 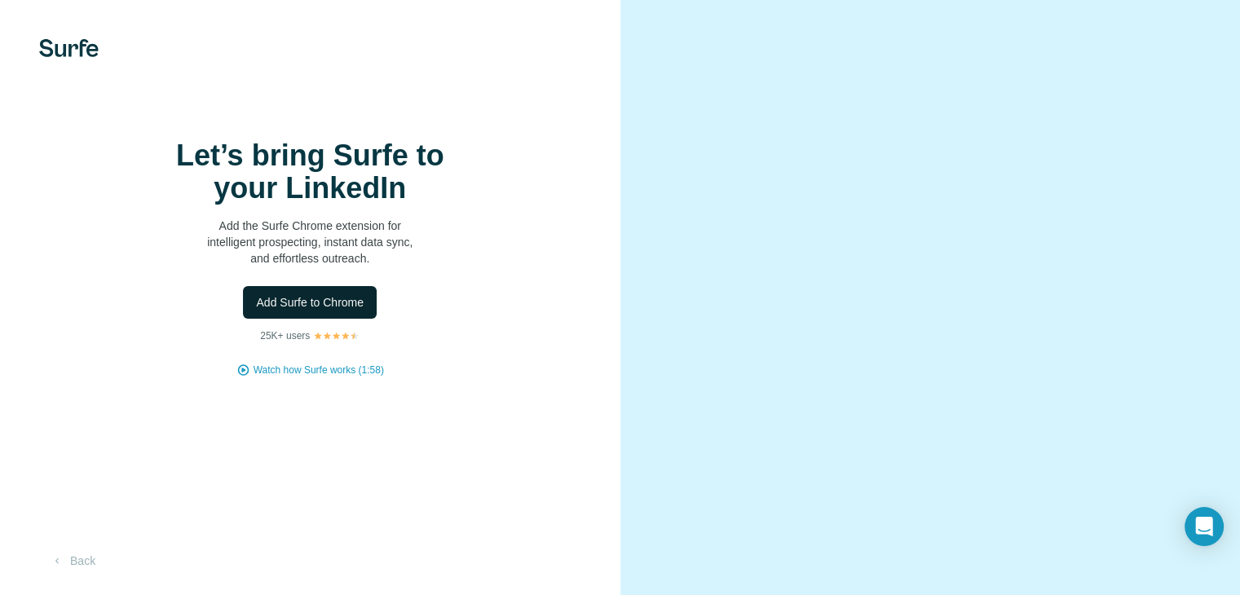 What do you see at coordinates (73, 561) in the screenshot?
I see `button: Back` at bounding box center [73, 561].